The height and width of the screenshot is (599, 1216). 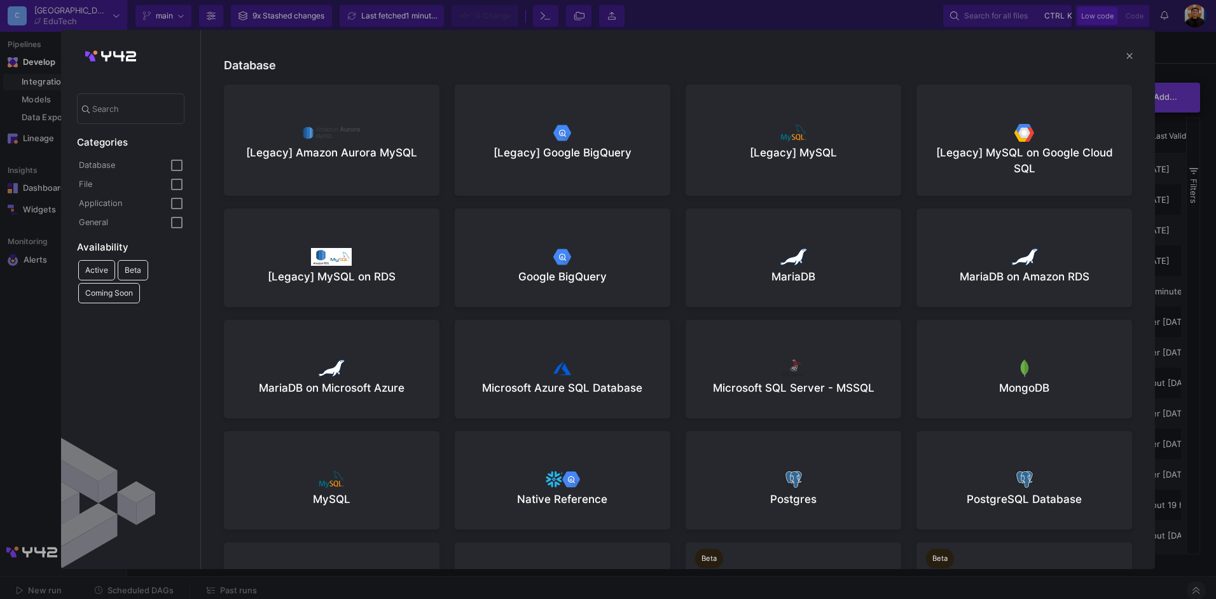 I want to click on button: Google BigQueryGoogle BigQuery, so click(x=562, y=257).